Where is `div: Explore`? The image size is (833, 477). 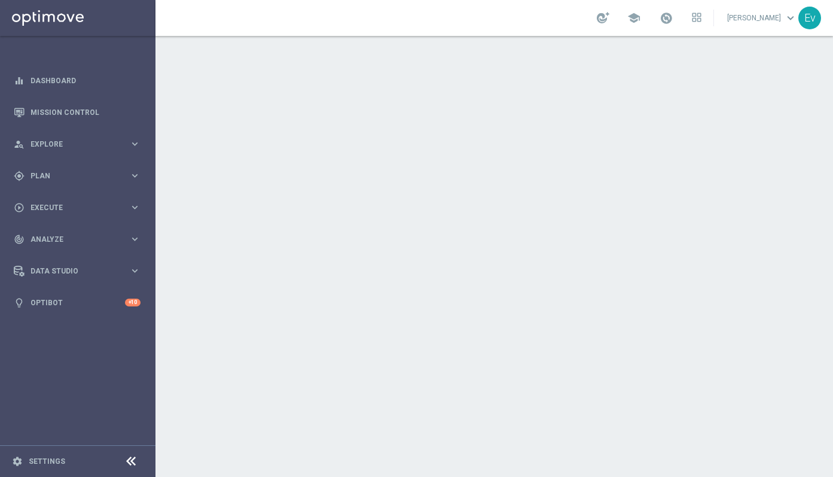
div: Explore is located at coordinates (71, 144).